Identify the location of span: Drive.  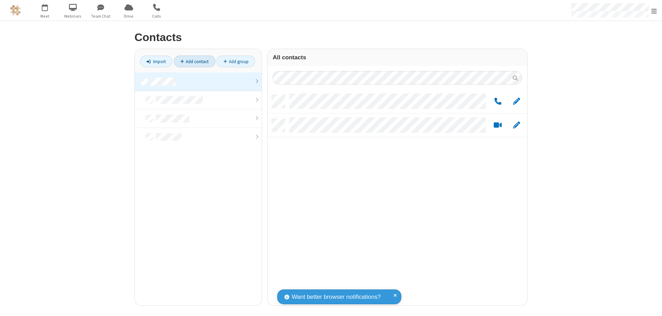
(129, 16).